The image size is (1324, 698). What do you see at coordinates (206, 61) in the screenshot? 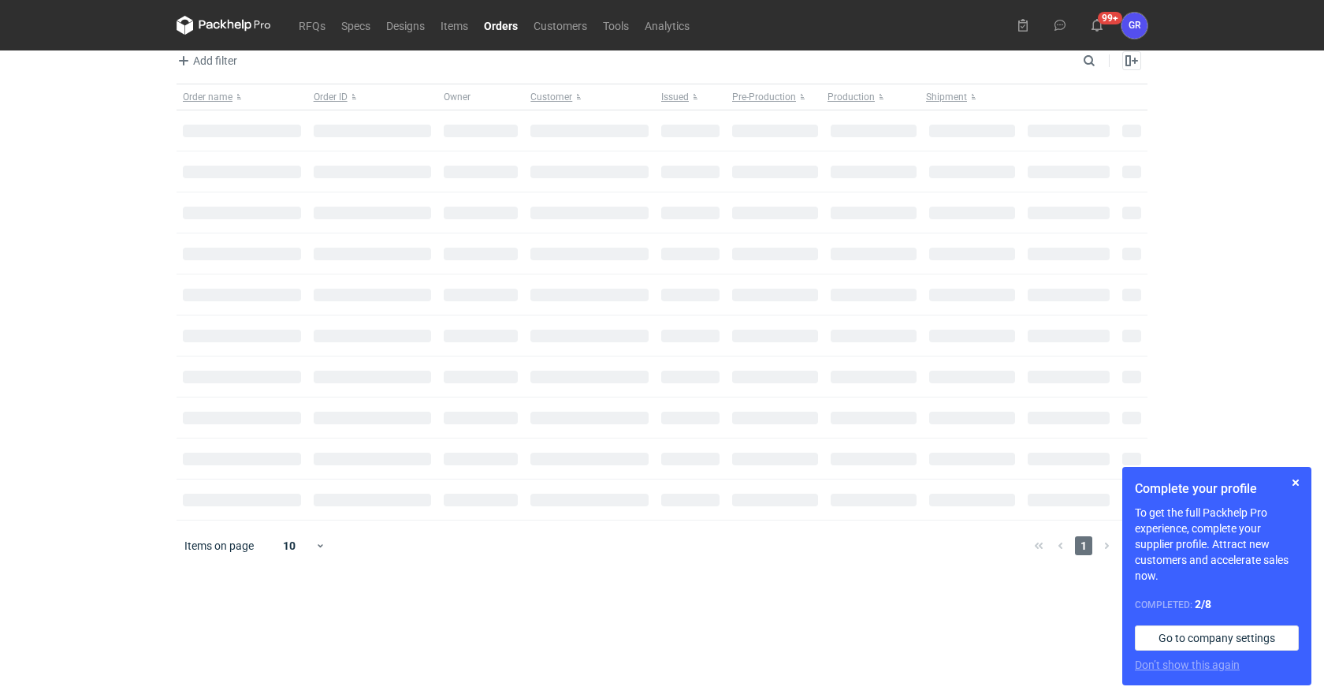
I see `span: Add filter` at bounding box center [206, 61].